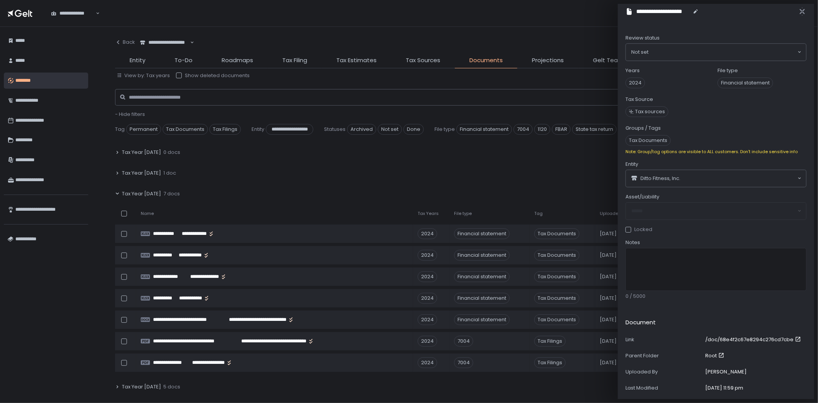  What do you see at coordinates (594, 129) in the screenshot?
I see `span: State tax return` at bounding box center [594, 129].